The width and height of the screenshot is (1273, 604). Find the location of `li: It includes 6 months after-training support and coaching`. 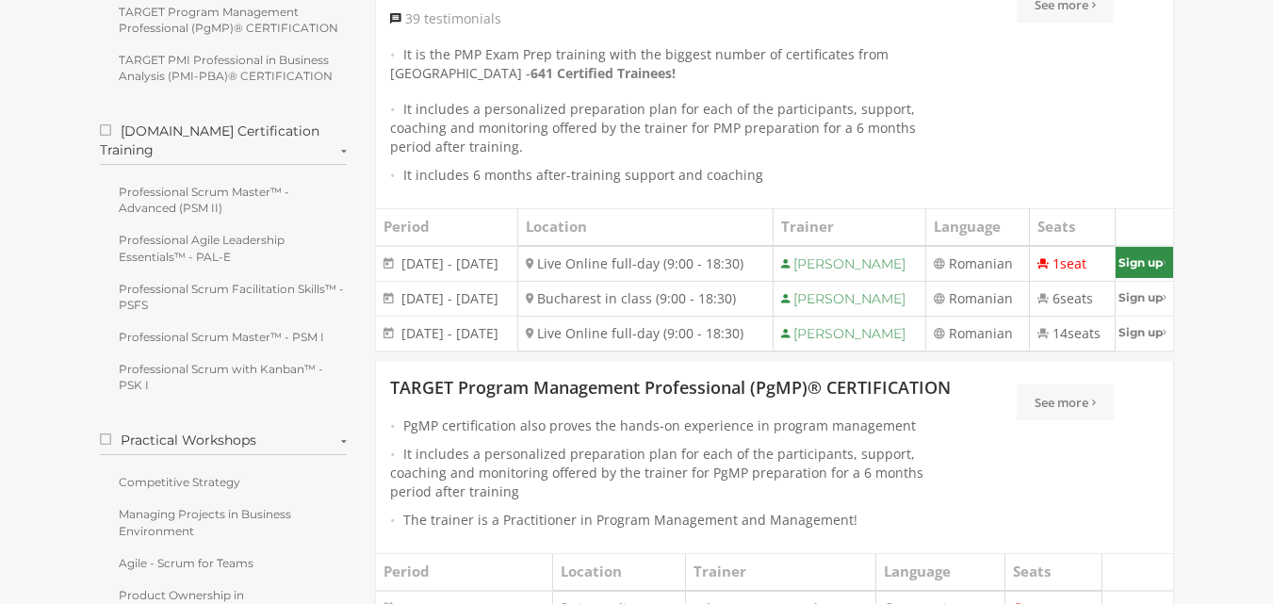

li: It includes 6 months after-training support and coaching is located at coordinates (674, 175).